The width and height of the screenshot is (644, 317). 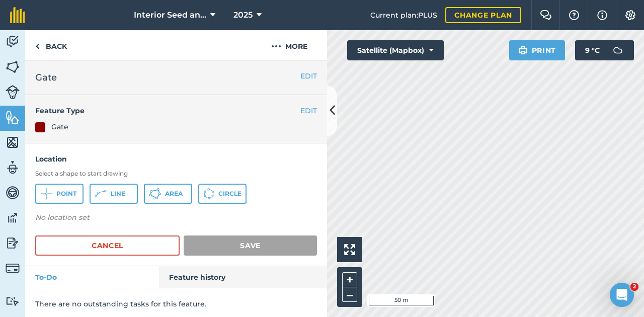 What do you see at coordinates (395, 50) in the screenshot?
I see `button: Satellite (Mapbox)` at bounding box center [395, 50].